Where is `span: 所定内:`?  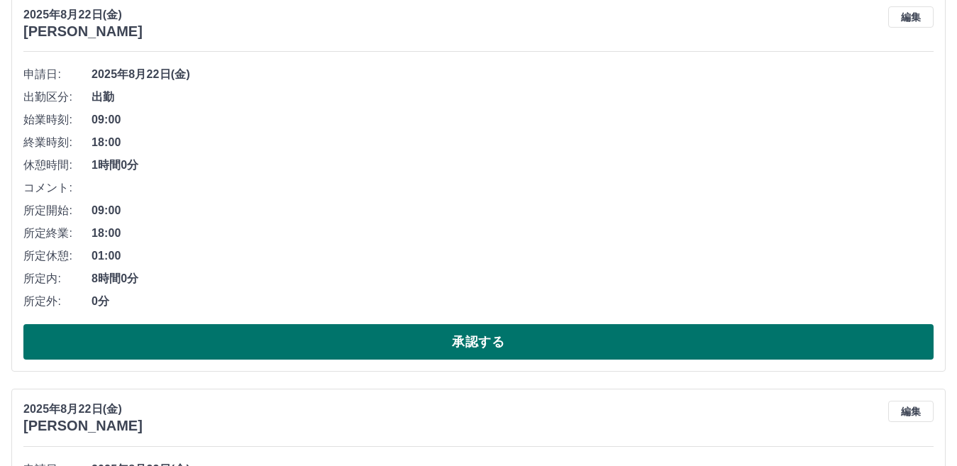 span: 所定内: is located at coordinates (57, 279).